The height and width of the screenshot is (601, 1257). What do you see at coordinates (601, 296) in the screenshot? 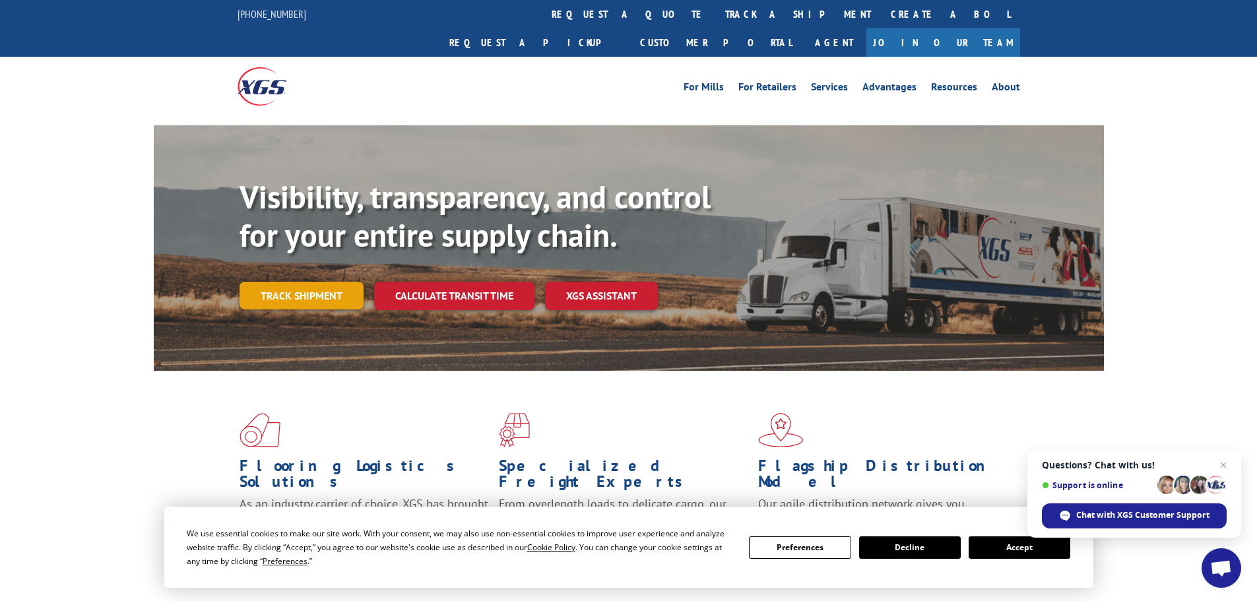
I see `a: XGS ASSISTANT` at bounding box center [601, 296].